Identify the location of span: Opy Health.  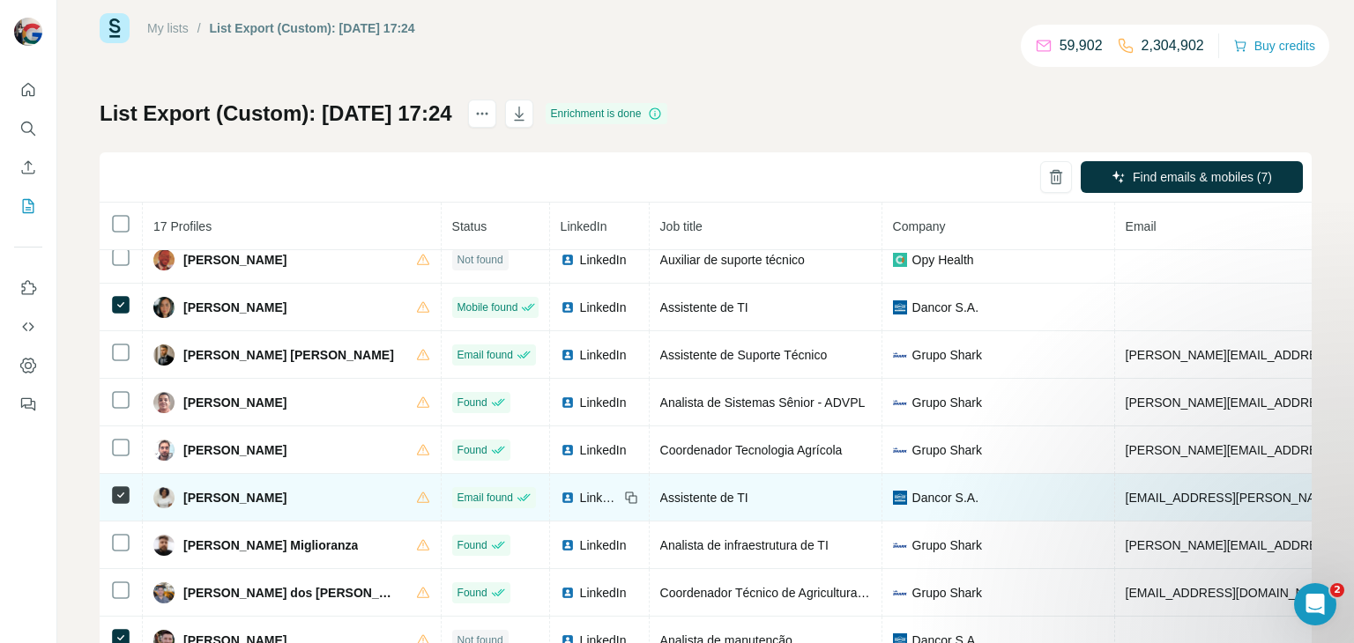
(943, 260).